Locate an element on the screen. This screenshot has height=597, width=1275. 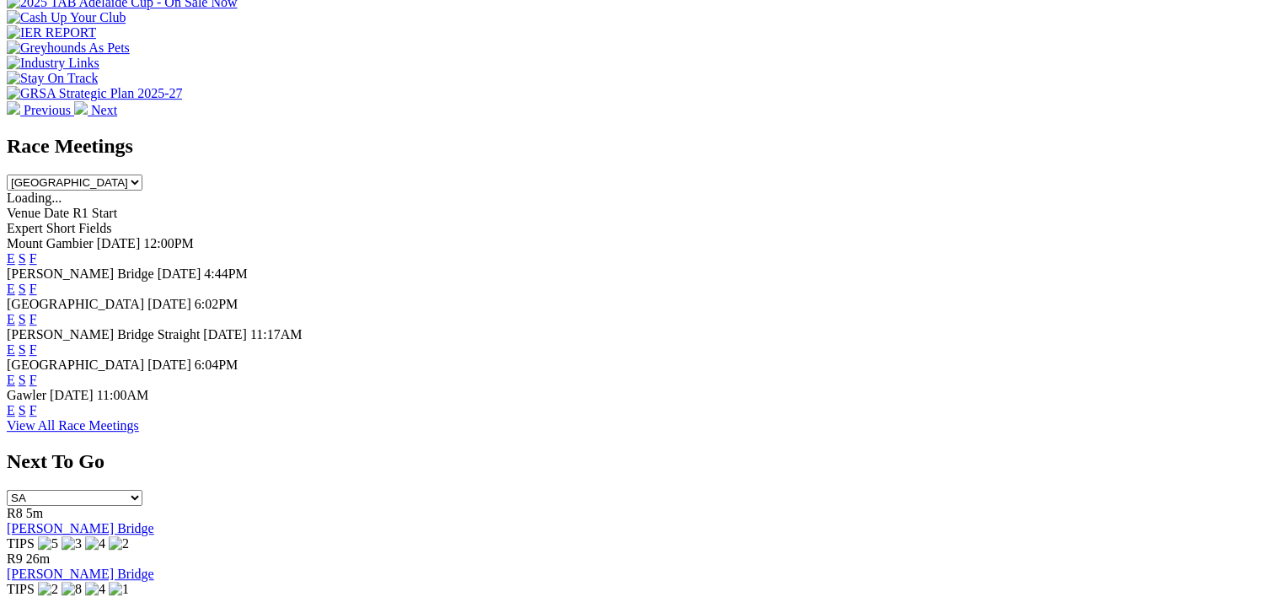
span: R8 is located at coordinates (14, 512).